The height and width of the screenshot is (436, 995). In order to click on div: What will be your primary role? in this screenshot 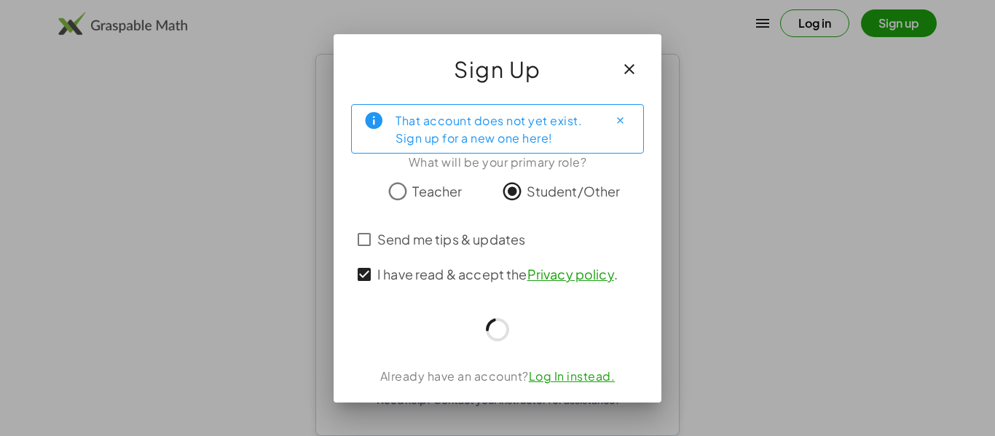, I will do `click(497, 162)`.